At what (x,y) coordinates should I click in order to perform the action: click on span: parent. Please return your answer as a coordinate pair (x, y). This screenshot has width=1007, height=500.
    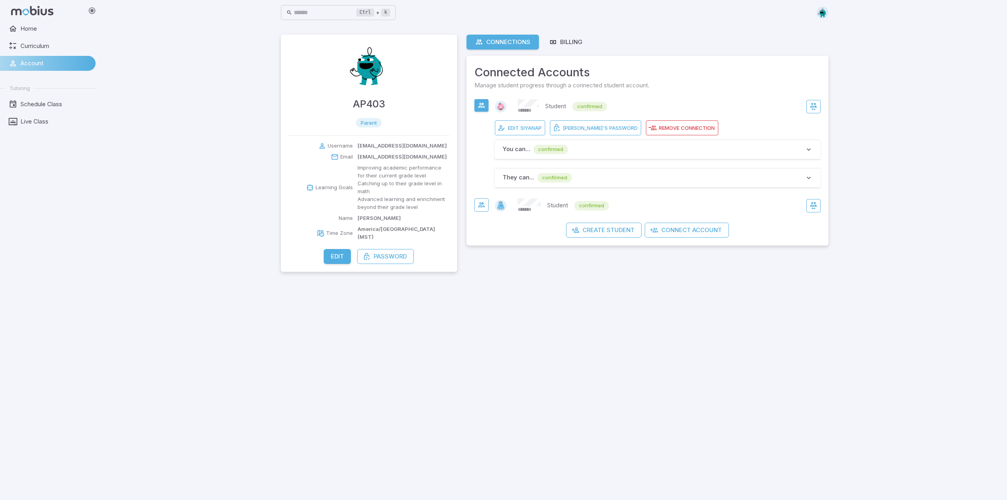
    Looking at the image, I should click on (369, 123).